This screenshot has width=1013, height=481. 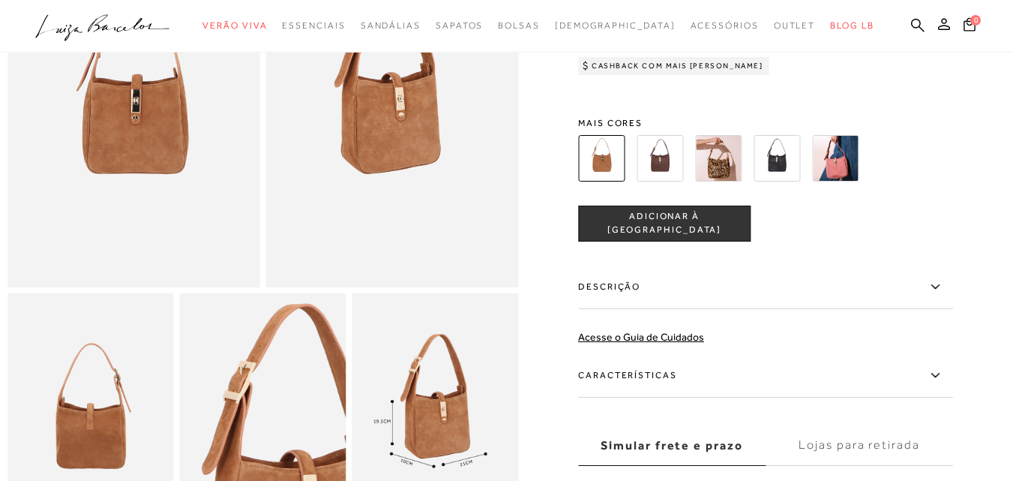 I want to click on span: Outlet, so click(x=795, y=25).